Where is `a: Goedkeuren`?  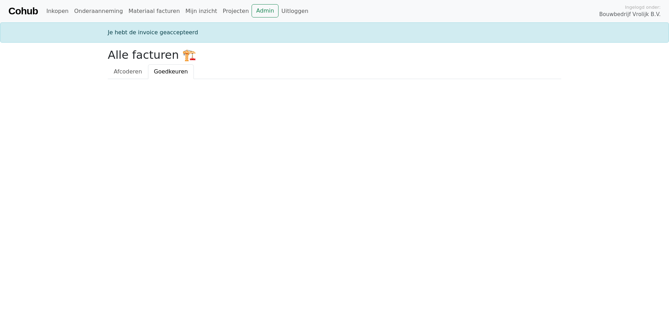 a: Goedkeuren is located at coordinates (171, 72).